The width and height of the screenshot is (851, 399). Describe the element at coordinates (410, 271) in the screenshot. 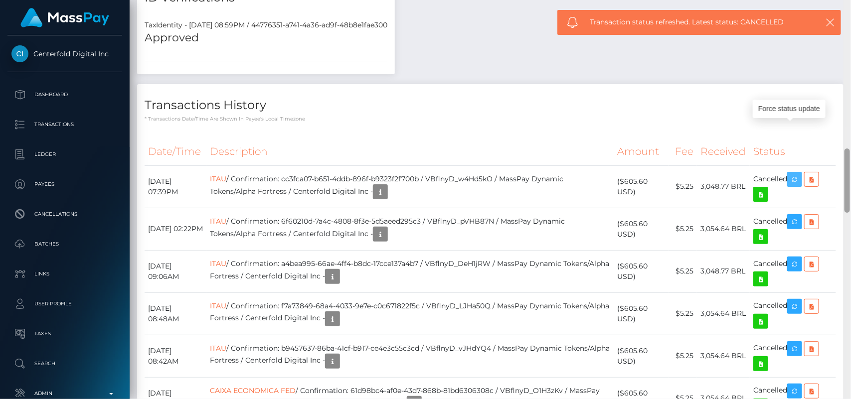

I see `td: / Confirmation: a4bea995-66ae-4ff4-b8dc-17cce137a4b7 / VBflnyD_DeH1jRW / MassPay Dynamic Tokens/A...` at that location.